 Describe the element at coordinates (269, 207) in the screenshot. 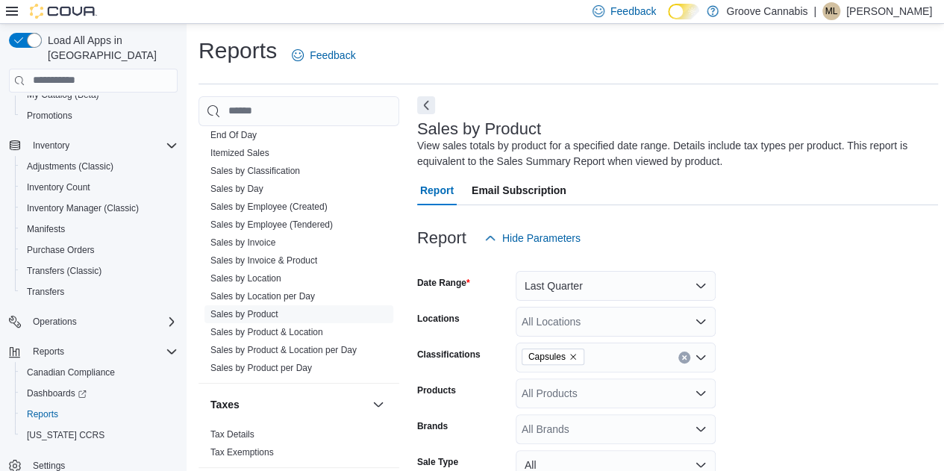

I see `span: Sales by Employee (Created)` at that location.